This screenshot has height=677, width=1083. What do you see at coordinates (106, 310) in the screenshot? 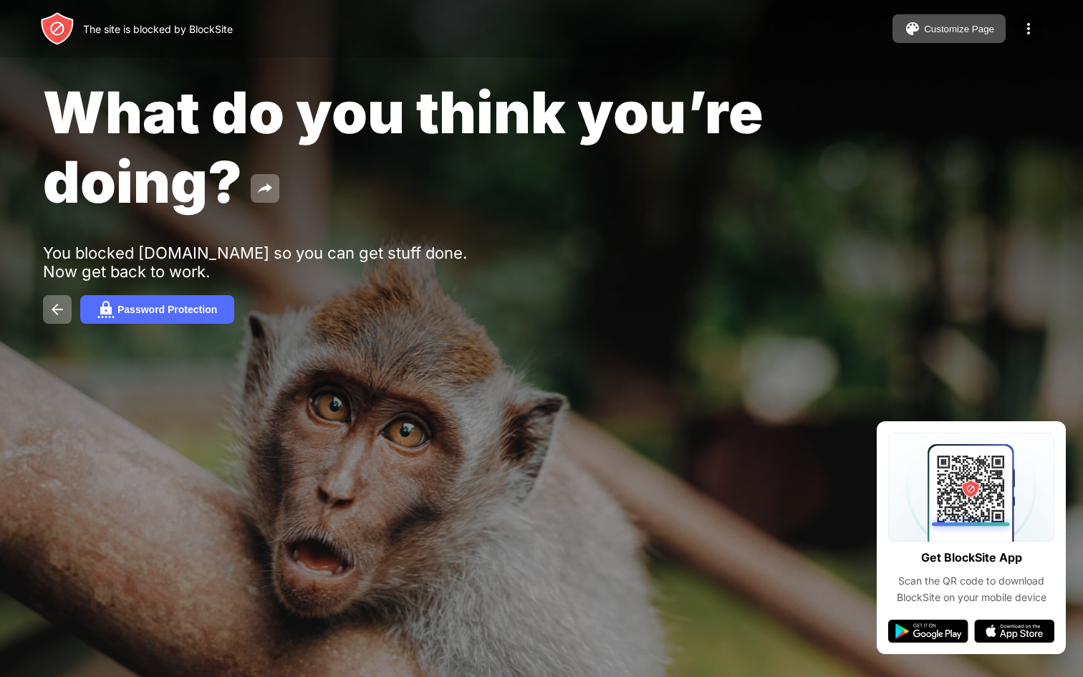
I see `img: password.svg` at bounding box center [106, 310].